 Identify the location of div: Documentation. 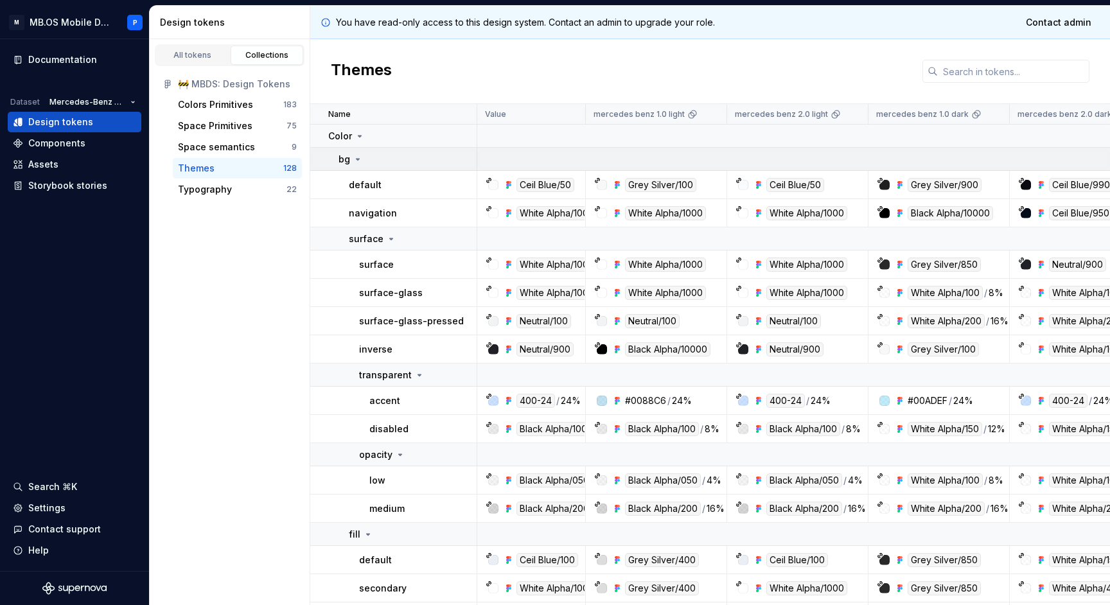
(62, 60).